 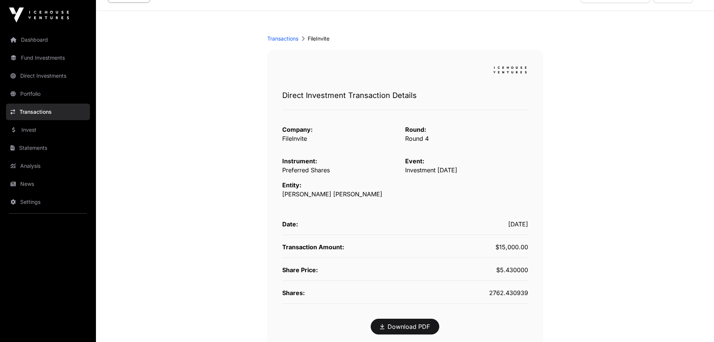 What do you see at coordinates (48, 76) in the screenshot?
I see `a: Direct Investments` at bounding box center [48, 76].